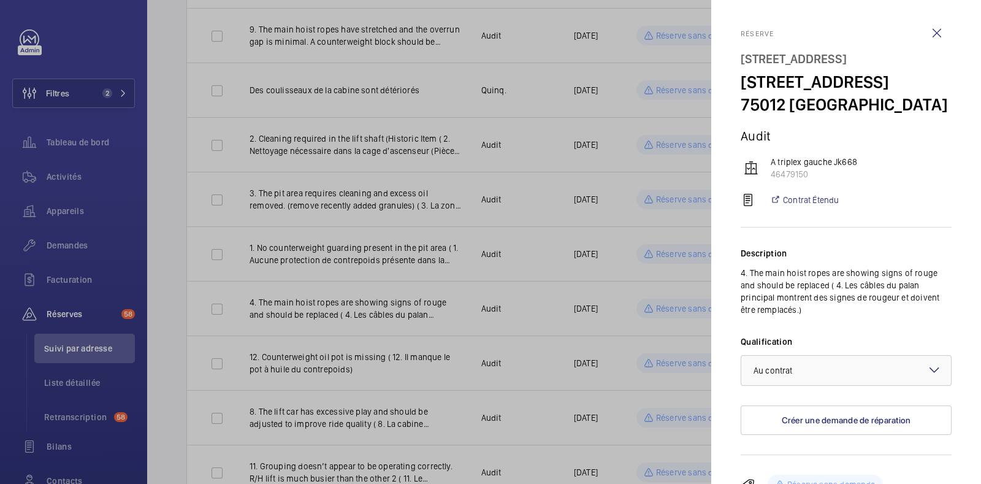 The width and height of the screenshot is (981, 484). Describe the element at coordinates (860, 174) in the screenshot. I see `p: 46479150` at that location.